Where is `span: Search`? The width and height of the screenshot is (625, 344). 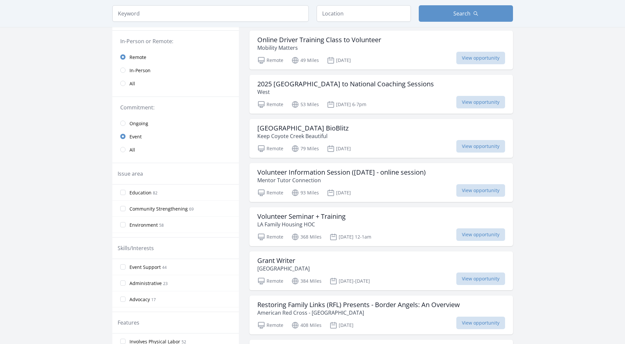 span: Search is located at coordinates (462, 14).